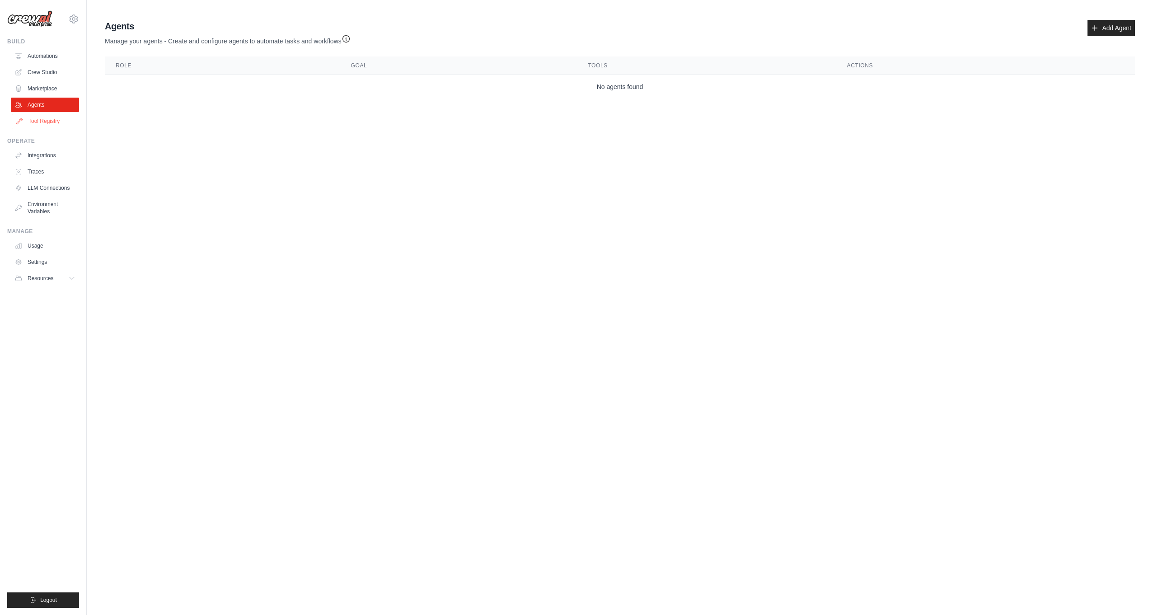  What do you see at coordinates (706, 65) in the screenshot?
I see `th: Tools` at bounding box center [706, 65].